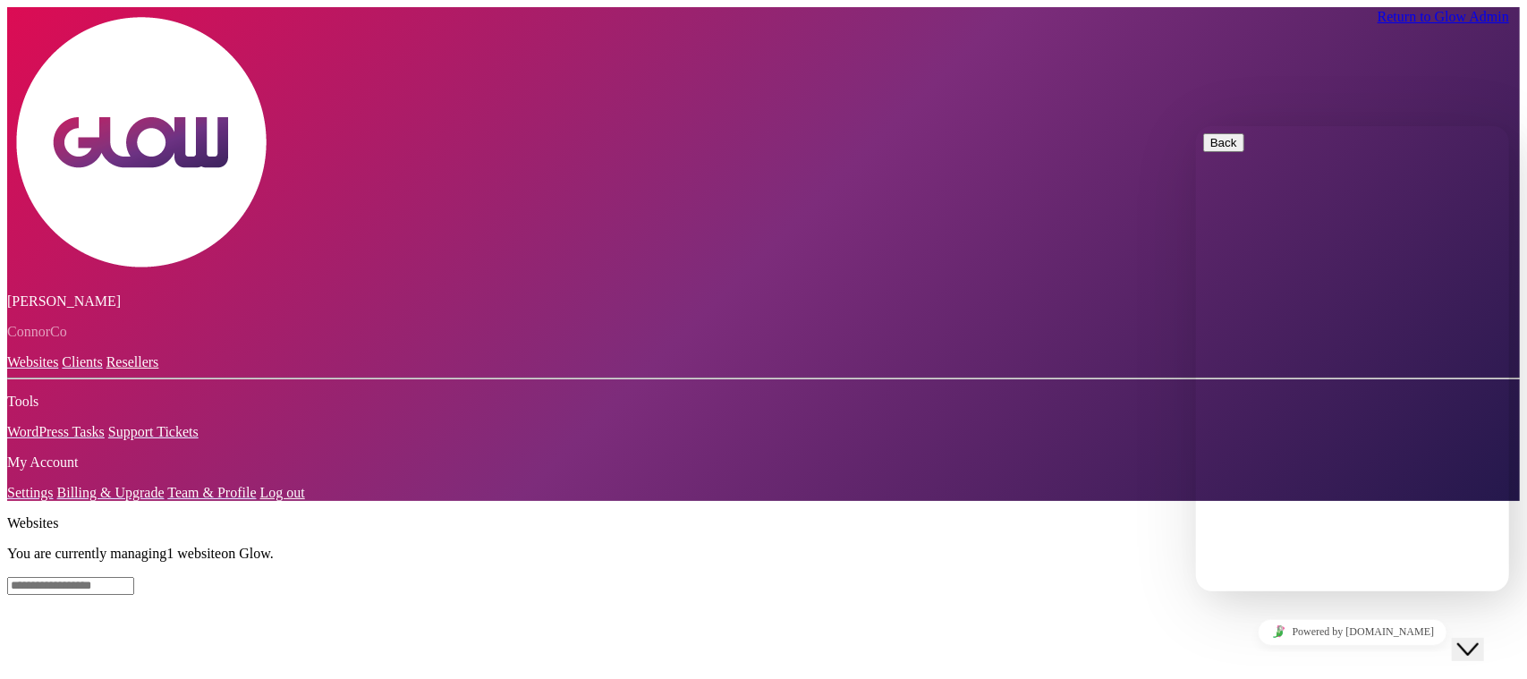 The height and width of the screenshot is (679, 1527). I want to click on a: Support Tickets, so click(153, 431).